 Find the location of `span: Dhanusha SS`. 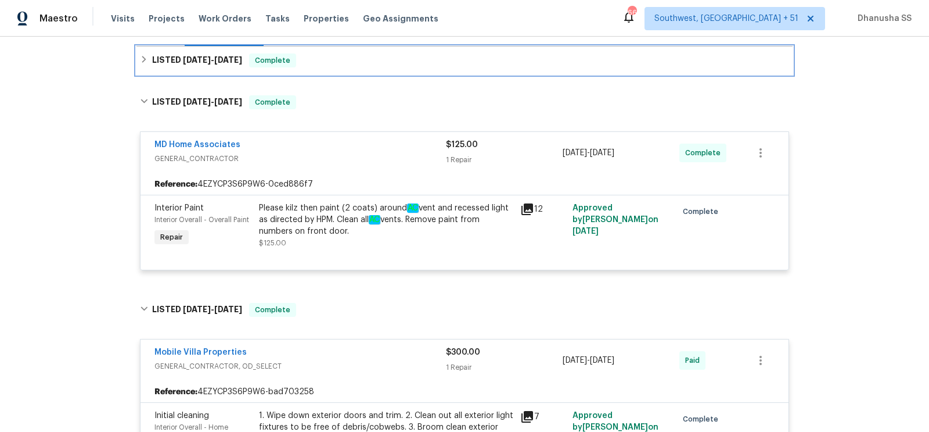

span: Dhanusha SS is located at coordinates (882, 19).